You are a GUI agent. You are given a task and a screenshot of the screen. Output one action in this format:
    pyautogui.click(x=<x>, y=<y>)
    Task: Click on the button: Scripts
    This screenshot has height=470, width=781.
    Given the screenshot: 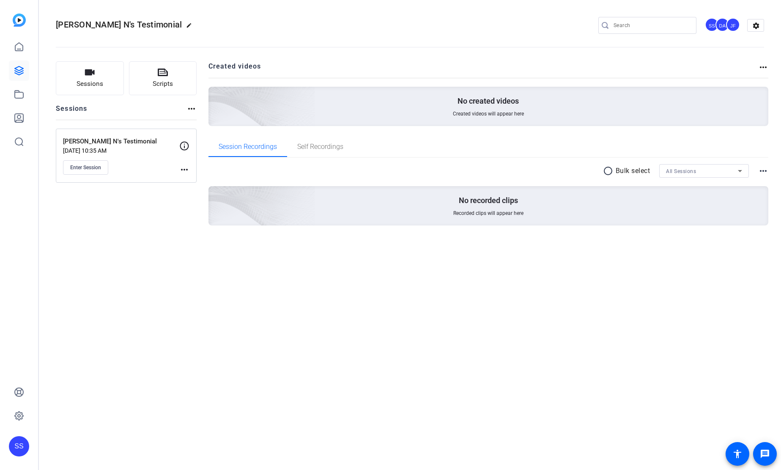 What is the action you would take?
    pyautogui.click(x=163, y=78)
    